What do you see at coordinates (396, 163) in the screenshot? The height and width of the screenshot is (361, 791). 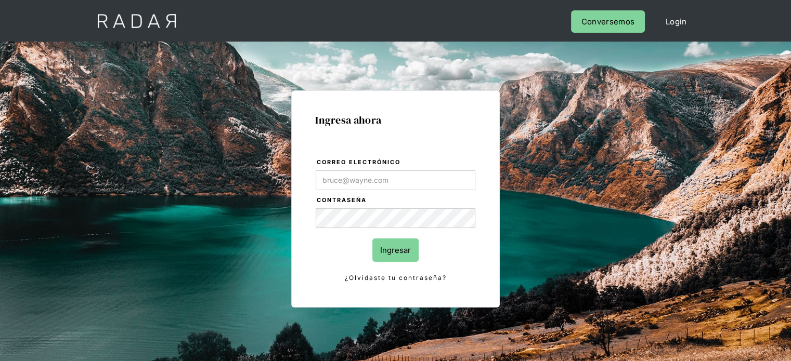 I see `label: Correo electrónico` at bounding box center [396, 163].